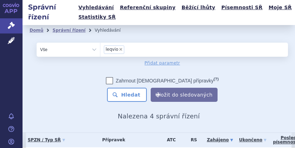 The image size is (295, 148). I want to click on th: ATC, so click(169, 140).